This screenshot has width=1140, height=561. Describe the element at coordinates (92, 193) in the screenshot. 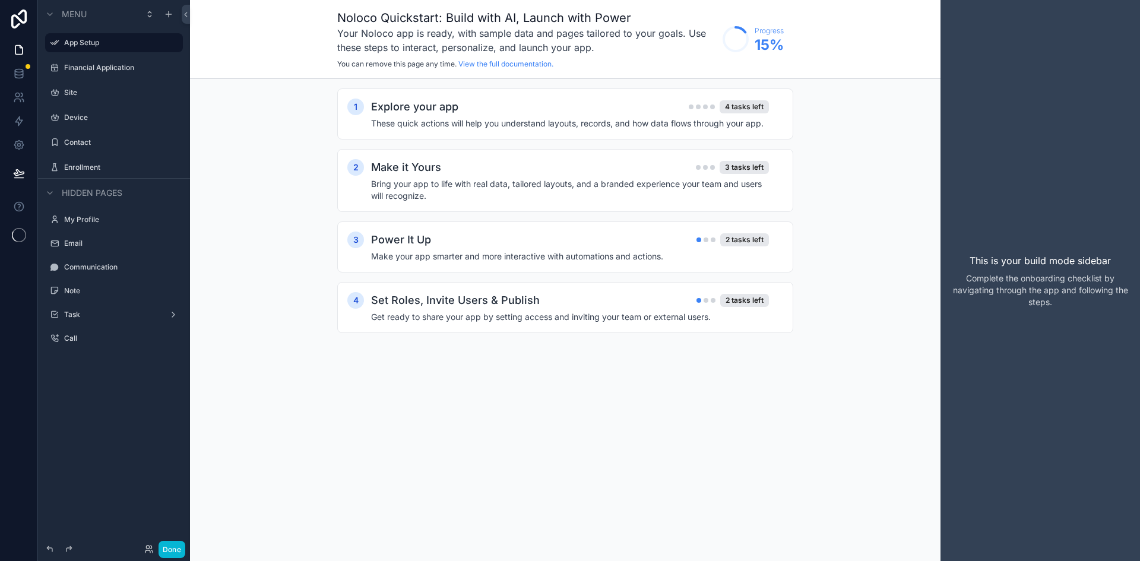

I see `span: Hidden pages` at that location.